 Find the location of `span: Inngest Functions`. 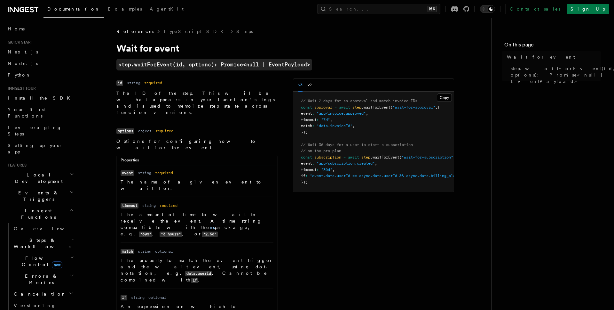

span: Inngest Functions is located at coordinates (37, 214).